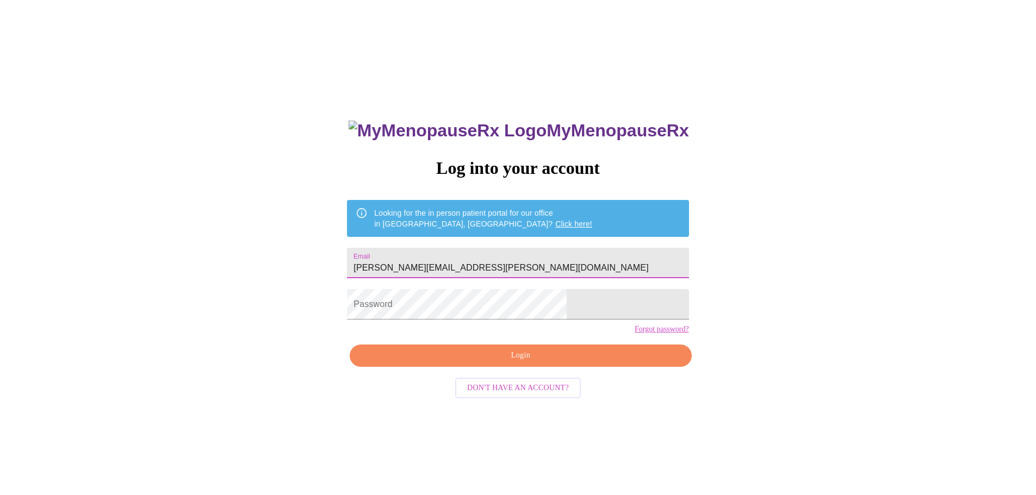 Image resolution: width=1036 pixels, height=495 pixels. Describe the element at coordinates (520, 356) in the screenshot. I see `span: Login` at that location.